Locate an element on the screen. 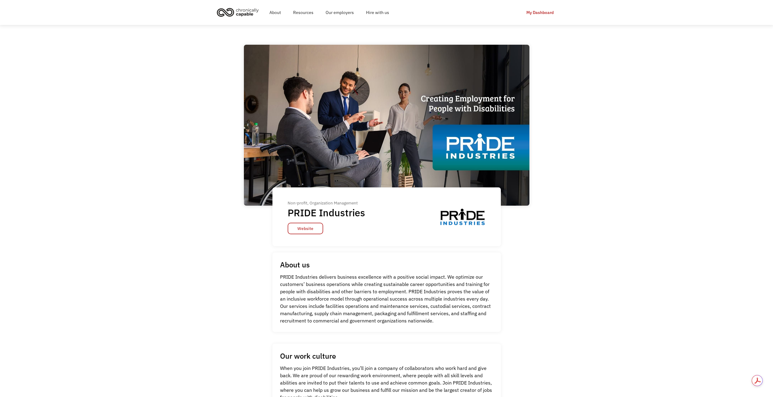 This screenshot has height=397, width=773. img: Chronically Capable logo is located at coordinates (238, 12).